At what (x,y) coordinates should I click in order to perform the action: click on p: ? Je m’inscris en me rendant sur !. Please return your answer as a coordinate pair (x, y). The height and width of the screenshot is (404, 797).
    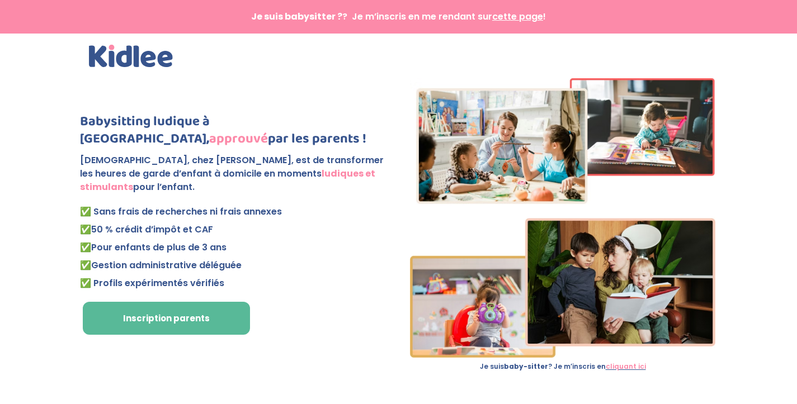
    Looking at the image, I should click on (399, 17).